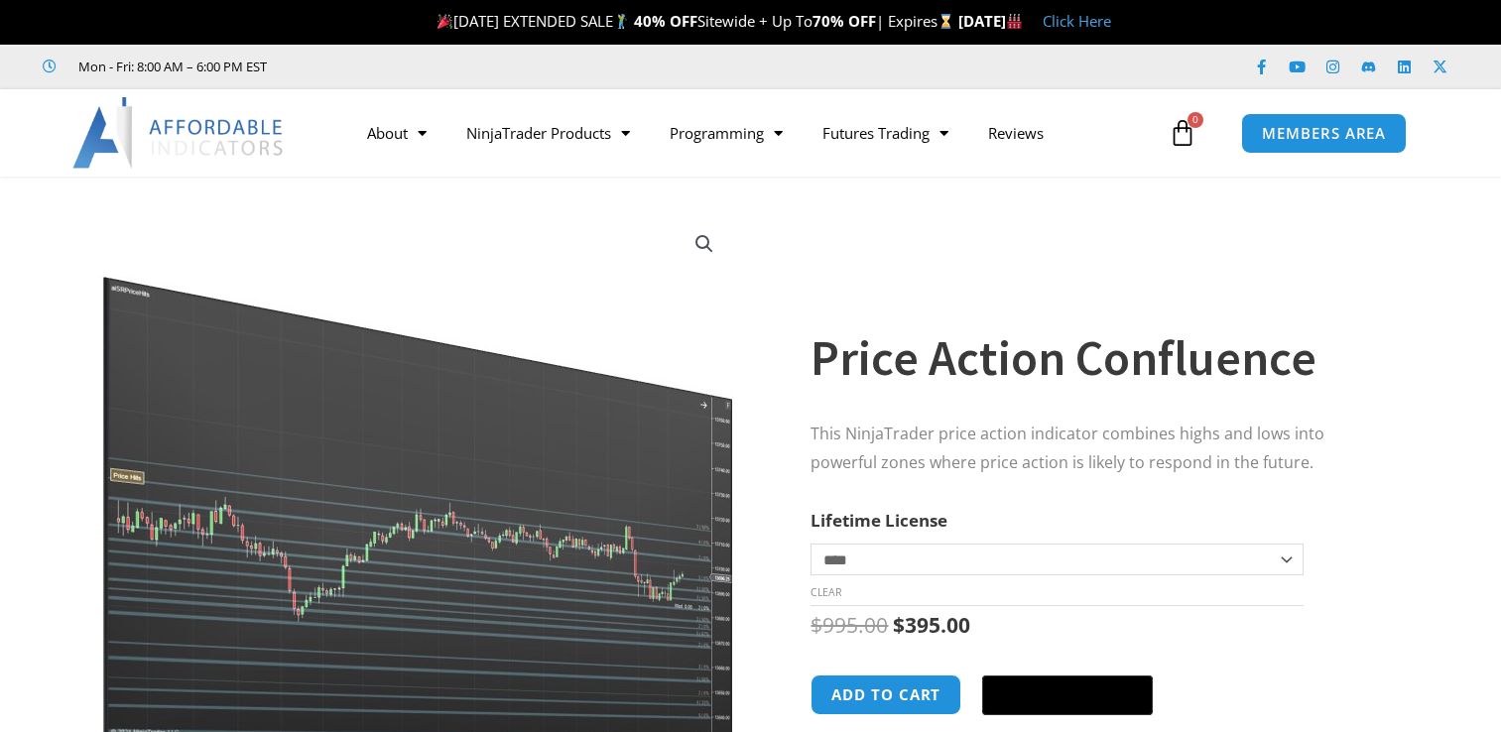  Describe the element at coordinates (885, 133) in the screenshot. I see `a: Futures Trading` at that location.